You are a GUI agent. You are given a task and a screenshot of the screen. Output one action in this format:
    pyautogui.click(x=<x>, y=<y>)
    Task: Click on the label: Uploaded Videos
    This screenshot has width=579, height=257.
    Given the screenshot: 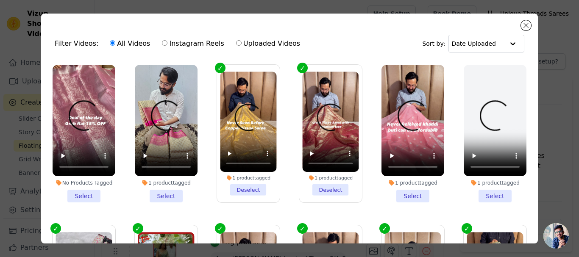 What is the action you would take?
    pyautogui.click(x=268, y=44)
    